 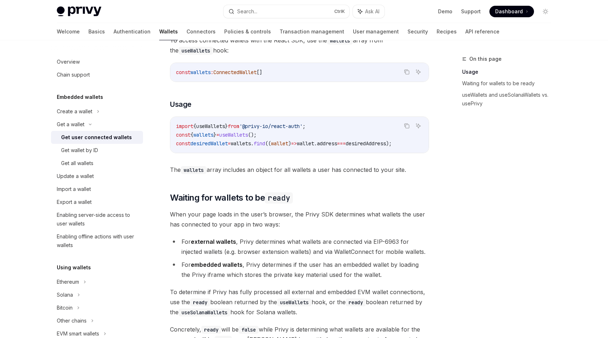 What do you see at coordinates (78, 333) in the screenshot?
I see `div: EVM smart wallets` at bounding box center [78, 333].